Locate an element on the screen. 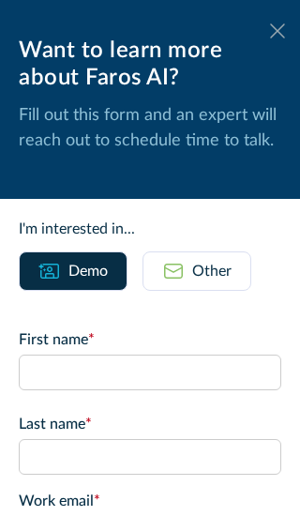 The image size is (300, 516). div: Want to learn more about Faros AI? is located at coordinates (150, 65).